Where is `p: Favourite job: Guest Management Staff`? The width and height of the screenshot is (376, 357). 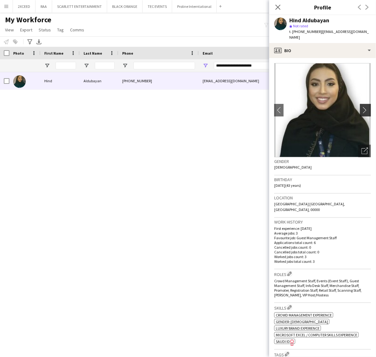 p: Favourite job: Guest Management Staff is located at coordinates (323, 238).